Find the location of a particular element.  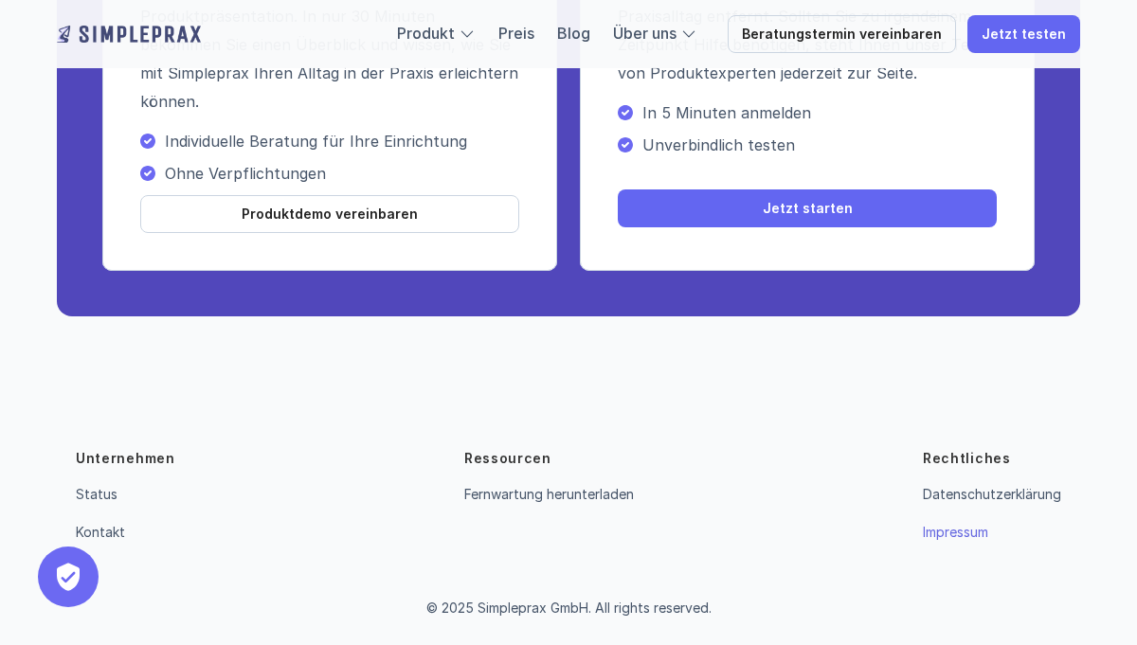

p: Individuelle Beratung für Ihre Einrichtung is located at coordinates (342, 141).